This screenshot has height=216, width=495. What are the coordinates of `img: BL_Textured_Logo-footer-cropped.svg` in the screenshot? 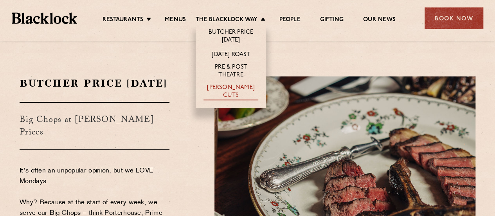 It's located at (44, 18).